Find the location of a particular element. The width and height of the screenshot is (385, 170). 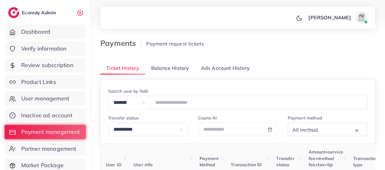

h3: Payments is located at coordinates (121, 43).